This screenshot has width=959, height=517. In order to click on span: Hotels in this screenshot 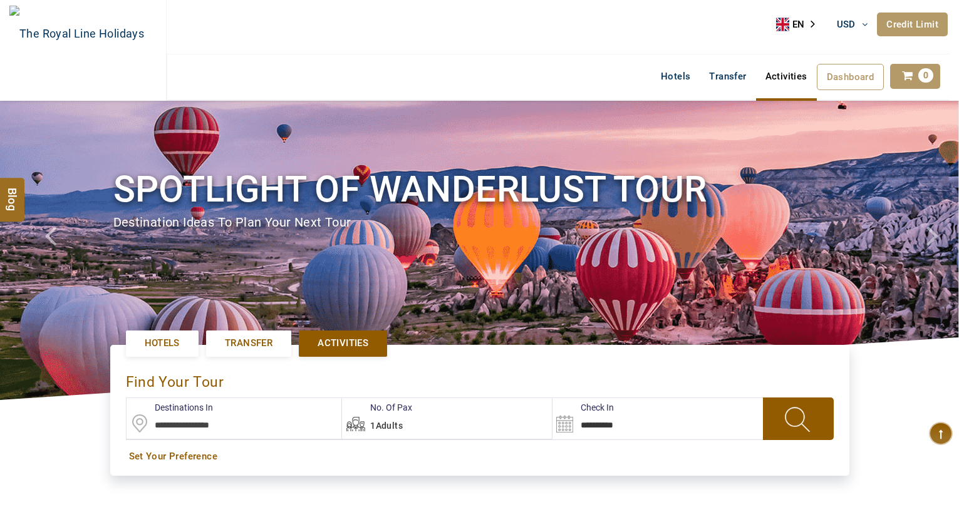, I will do `click(162, 343)`.